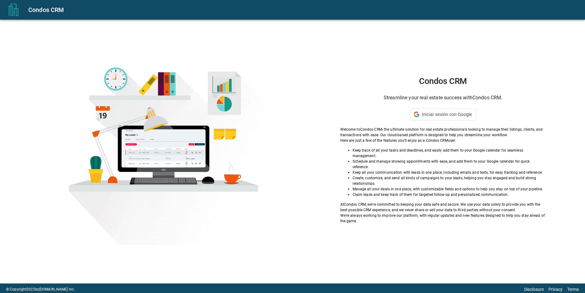 This screenshot has height=293, width=585. What do you see at coordinates (443, 218) in the screenshot?
I see `p: We're always working to improve our platform, with regular updates and new features designed to h...` at bounding box center [443, 218].